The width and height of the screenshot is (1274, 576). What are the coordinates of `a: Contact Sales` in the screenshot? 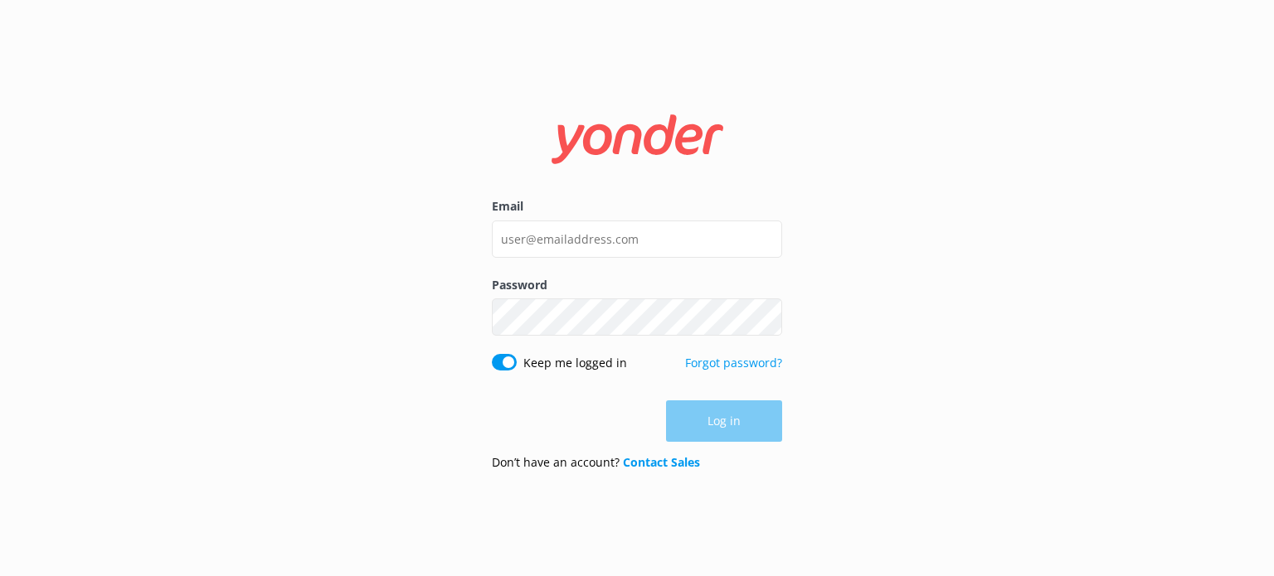 It's located at (661, 462).